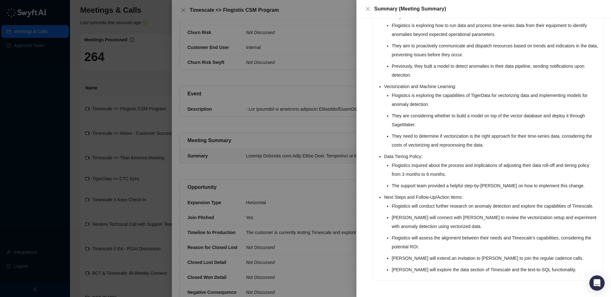  I want to click on div: Summary (Meeting Summary), so click(489, 9).